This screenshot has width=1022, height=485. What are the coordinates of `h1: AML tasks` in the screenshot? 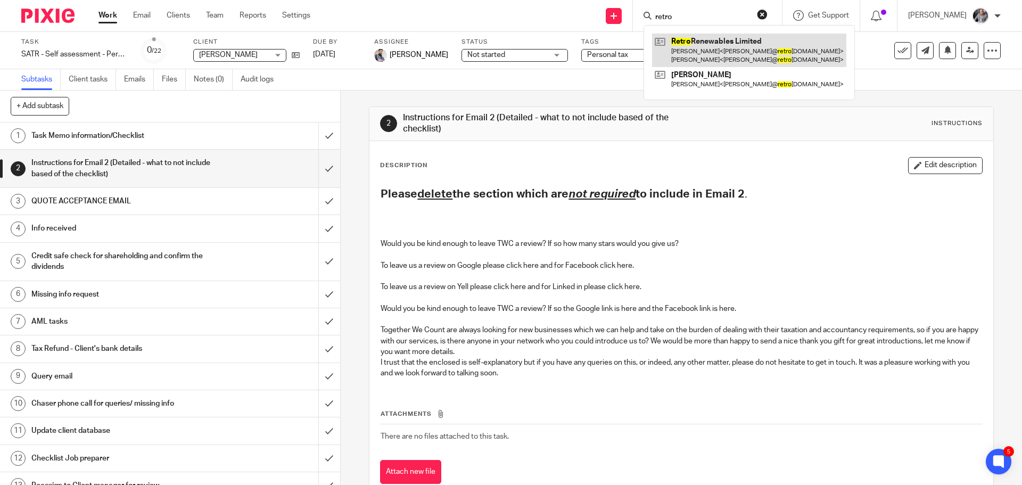 It's located at (123, 322).